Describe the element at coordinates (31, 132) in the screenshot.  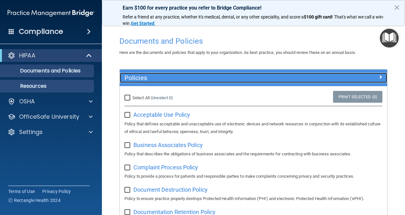
I see `p: Settings` at that location.